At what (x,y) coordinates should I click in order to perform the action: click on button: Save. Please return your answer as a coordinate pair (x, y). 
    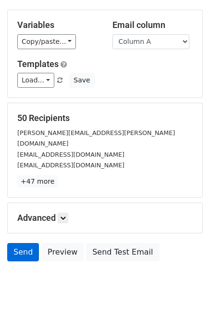
    Looking at the image, I should click on (82, 80).